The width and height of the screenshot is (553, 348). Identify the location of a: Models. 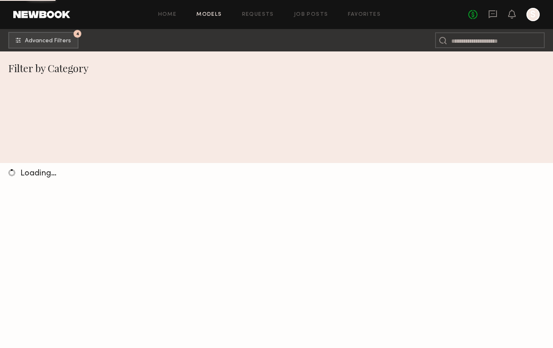
(209, 15).